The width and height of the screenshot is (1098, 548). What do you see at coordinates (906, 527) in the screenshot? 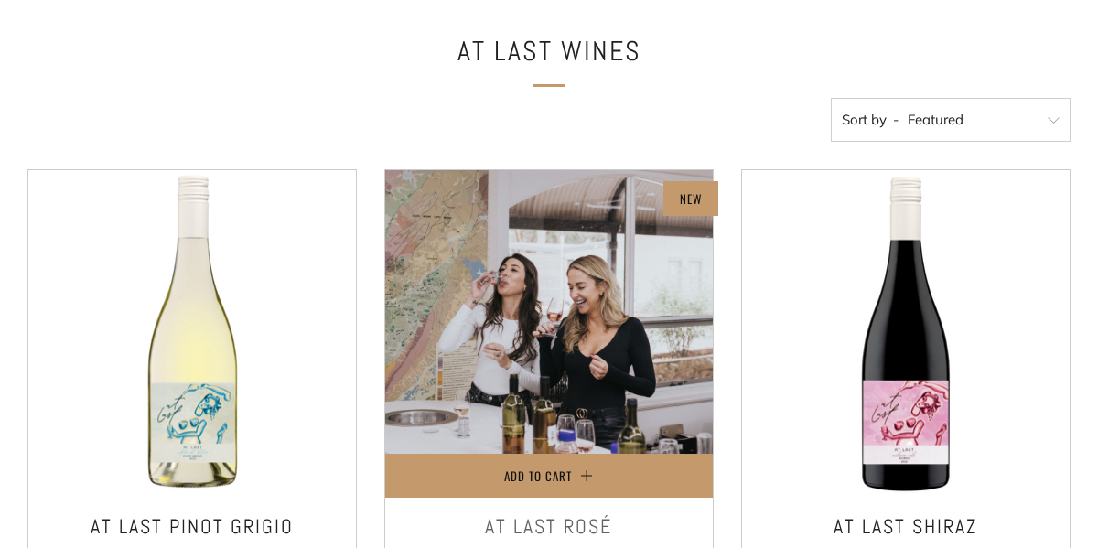
I see `h3: At Last Shiraz` at bounding box center [906, 527].